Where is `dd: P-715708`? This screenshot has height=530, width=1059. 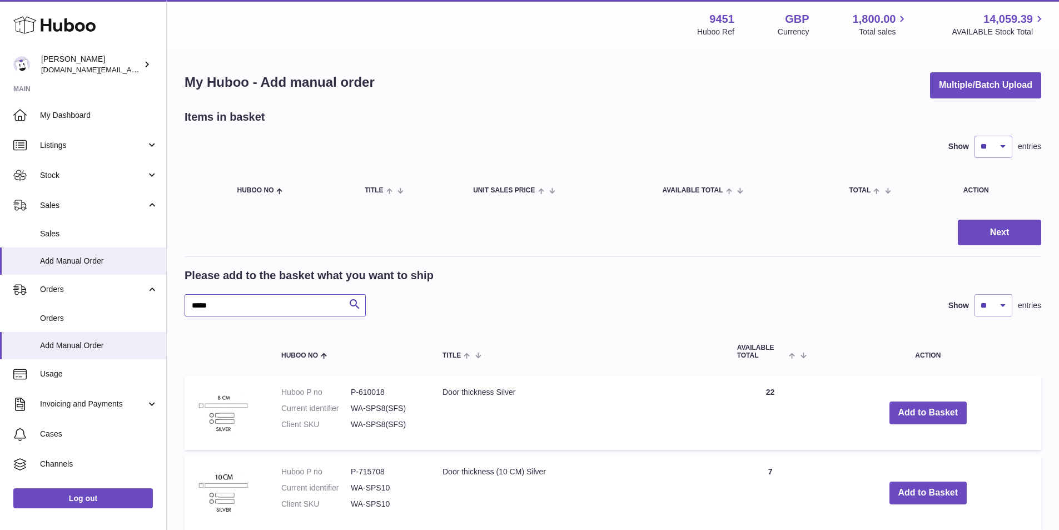 dd: P-715708 is located at coordinates (385, 471).